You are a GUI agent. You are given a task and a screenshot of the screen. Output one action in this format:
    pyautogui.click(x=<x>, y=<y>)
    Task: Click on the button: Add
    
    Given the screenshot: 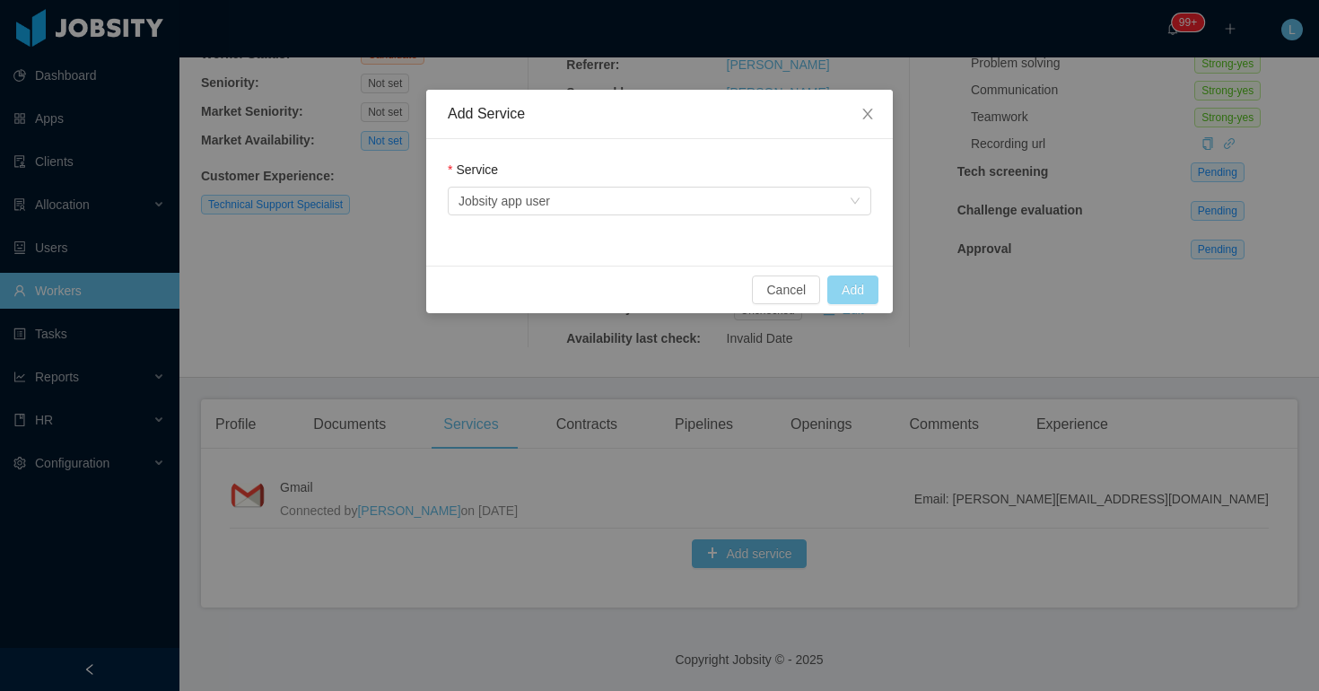 What is the action you would take?
    pyautogui.click(x=853, y=290)
    